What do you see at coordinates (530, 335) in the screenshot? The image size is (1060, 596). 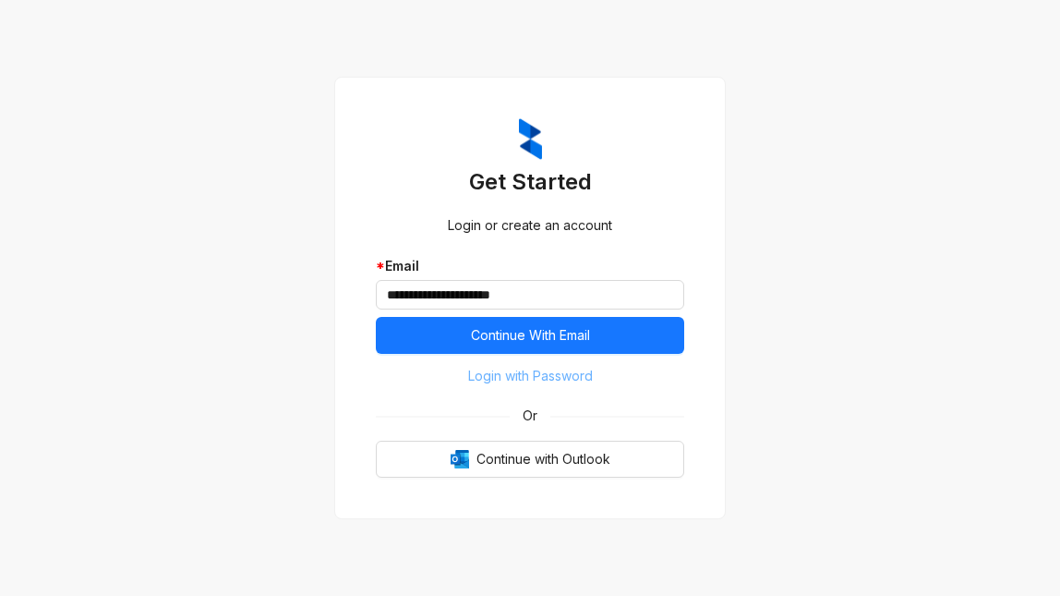 I see `button: Continue With Email` at bounding box center [530, 335].